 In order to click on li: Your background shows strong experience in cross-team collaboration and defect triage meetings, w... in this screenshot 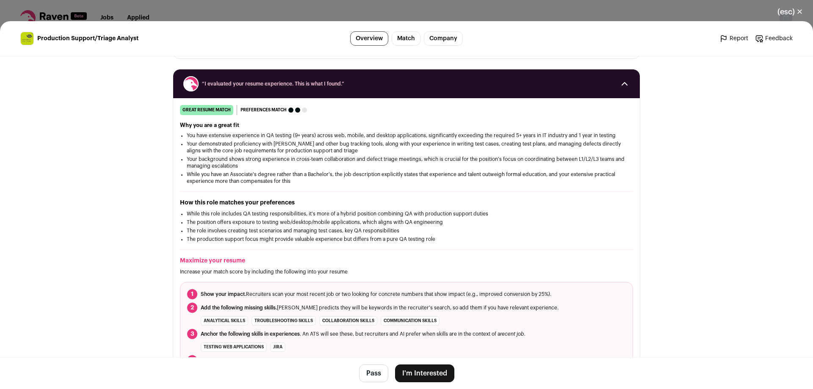, I will do `click(407, 163)`.